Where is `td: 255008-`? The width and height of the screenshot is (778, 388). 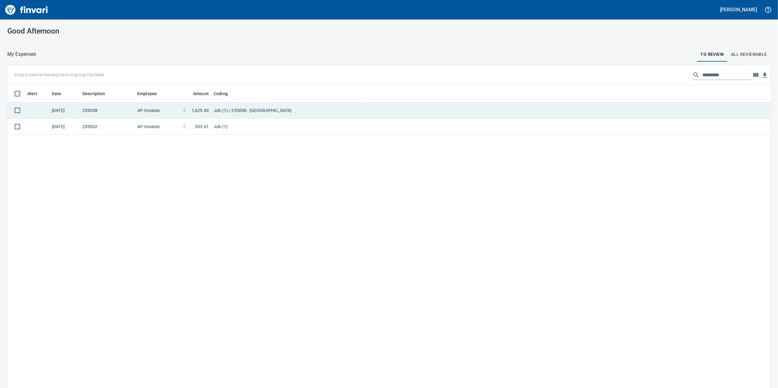
td: 255008- is located at coordinates (107, 110).